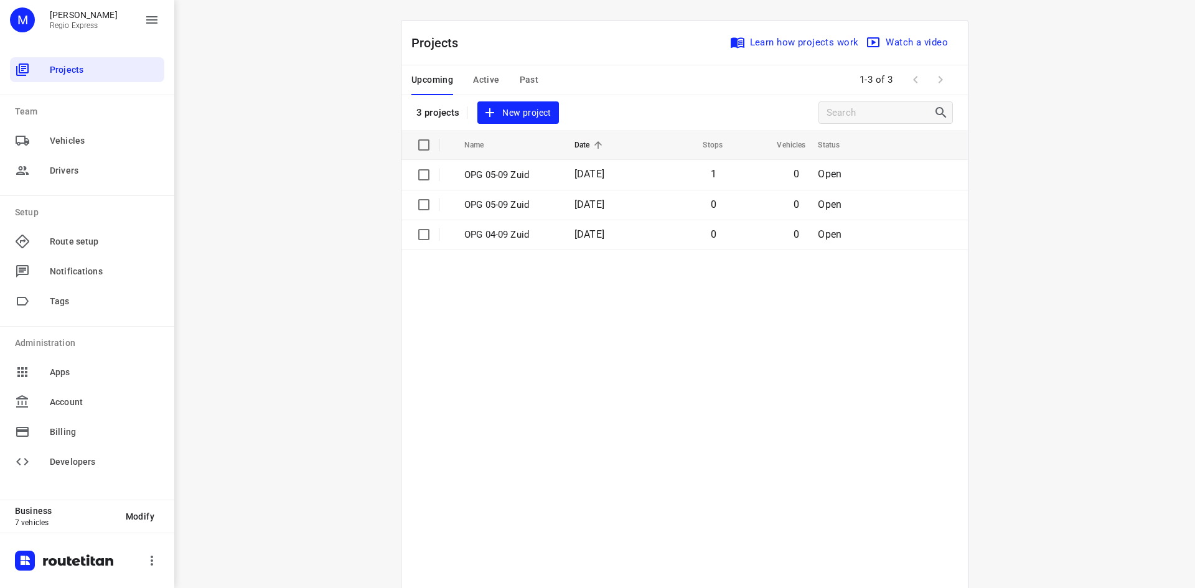  What do you see at coordinates (529, 80) in the screenshot?
I see `span: Past` at bounding box center [529, 80].